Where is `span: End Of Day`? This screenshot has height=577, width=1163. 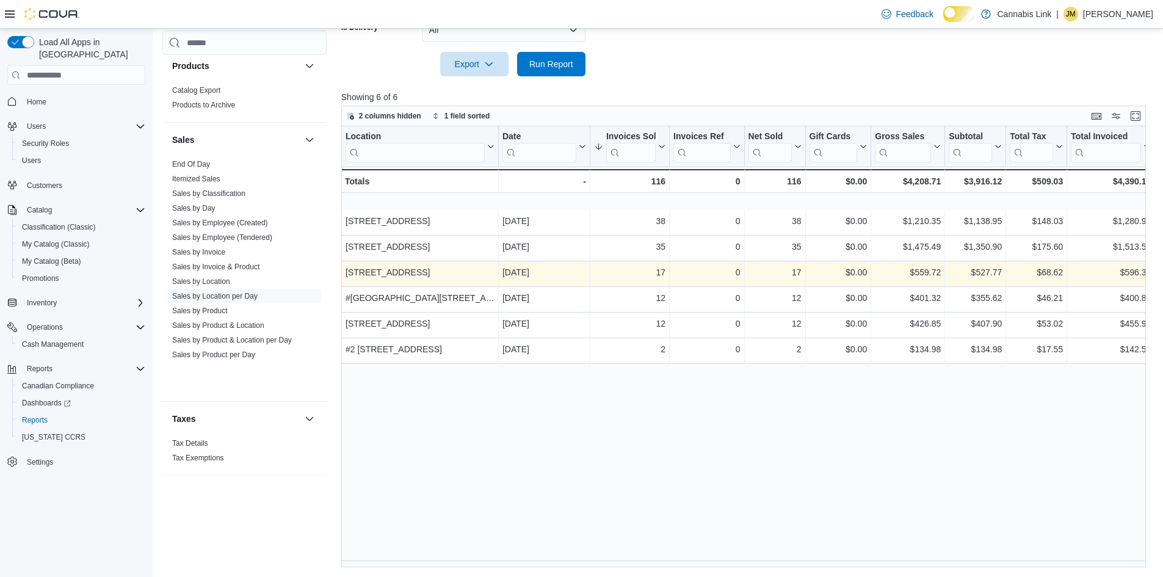
span: End Of Day is located at coordinates (191, 164).